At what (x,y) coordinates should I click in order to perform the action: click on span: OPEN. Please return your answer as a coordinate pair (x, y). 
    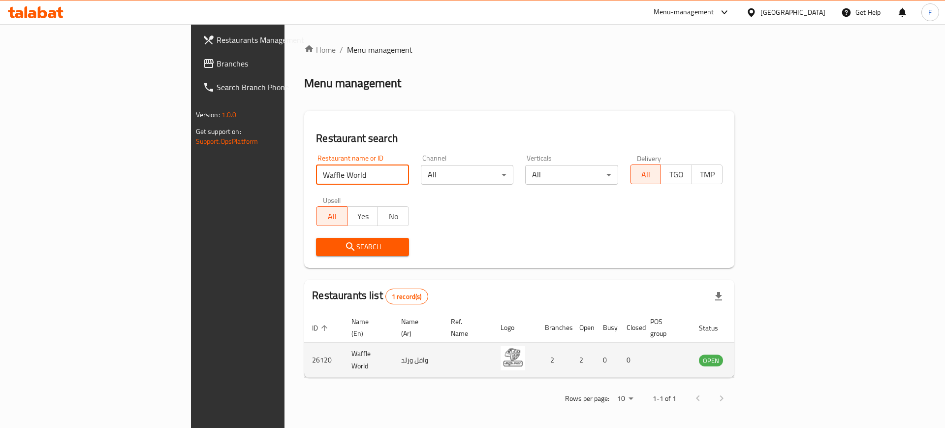
    Looking at the image, I should click on (711, 360).